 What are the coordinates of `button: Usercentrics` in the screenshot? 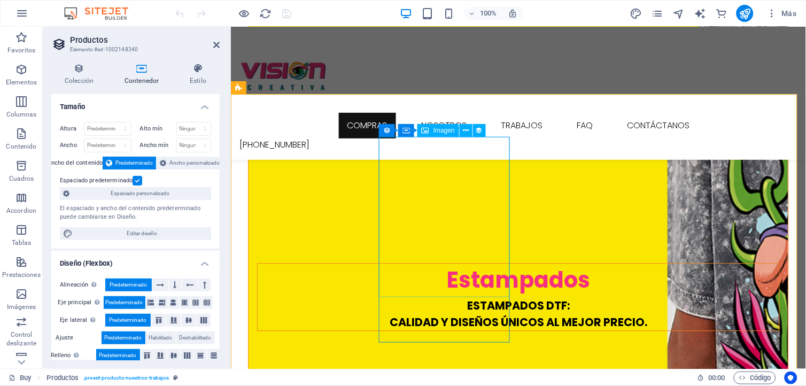 It's located at (791, 378).